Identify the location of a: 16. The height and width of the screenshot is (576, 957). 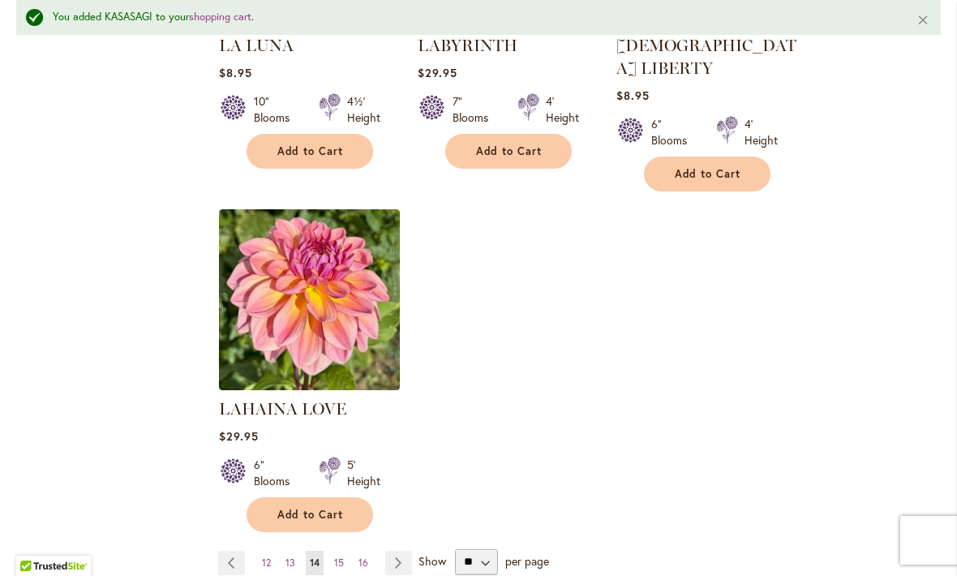
(364, 563).